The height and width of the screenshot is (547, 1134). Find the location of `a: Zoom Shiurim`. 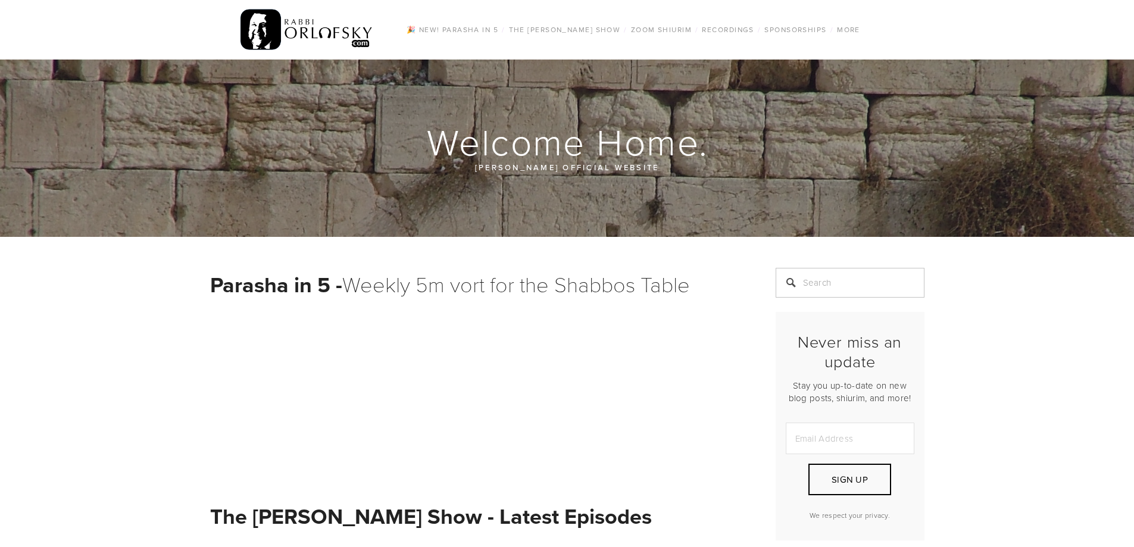

a: Zoom Shiurim is located at coordinates (661, 30).